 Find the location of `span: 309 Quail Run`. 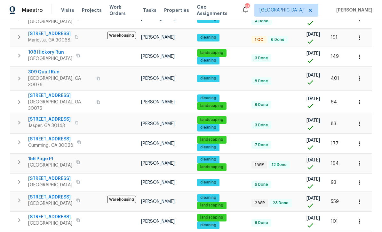

span: 309 Quail Run is located at coordinates (60, 72).